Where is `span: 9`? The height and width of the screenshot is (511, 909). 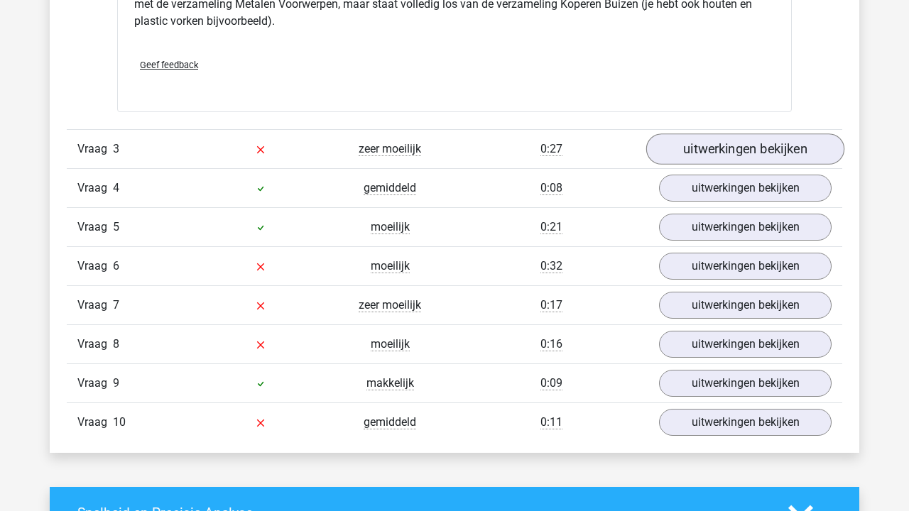
span: 9 is located at coordinates (116, 383).